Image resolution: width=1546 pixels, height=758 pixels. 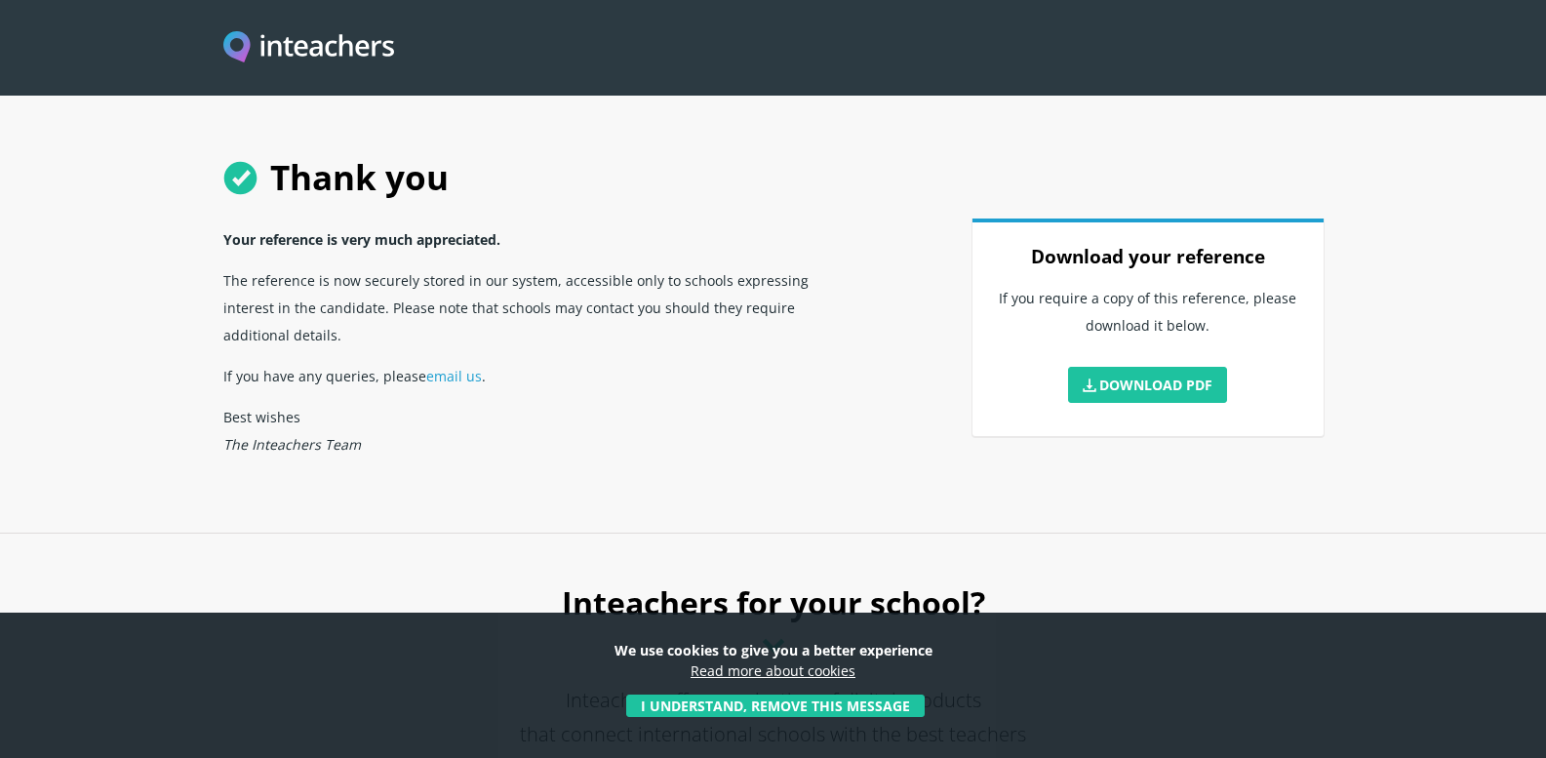 What do you see at coordinates (453, 375) in the screenshot?
I see `a: email us` at bounding box center [453, 375].